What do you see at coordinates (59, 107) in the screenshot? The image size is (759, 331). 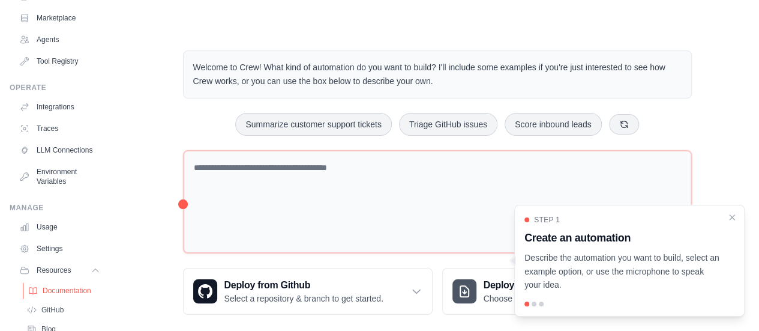 I see `a: Integrations` at bounding box center [59, 107].